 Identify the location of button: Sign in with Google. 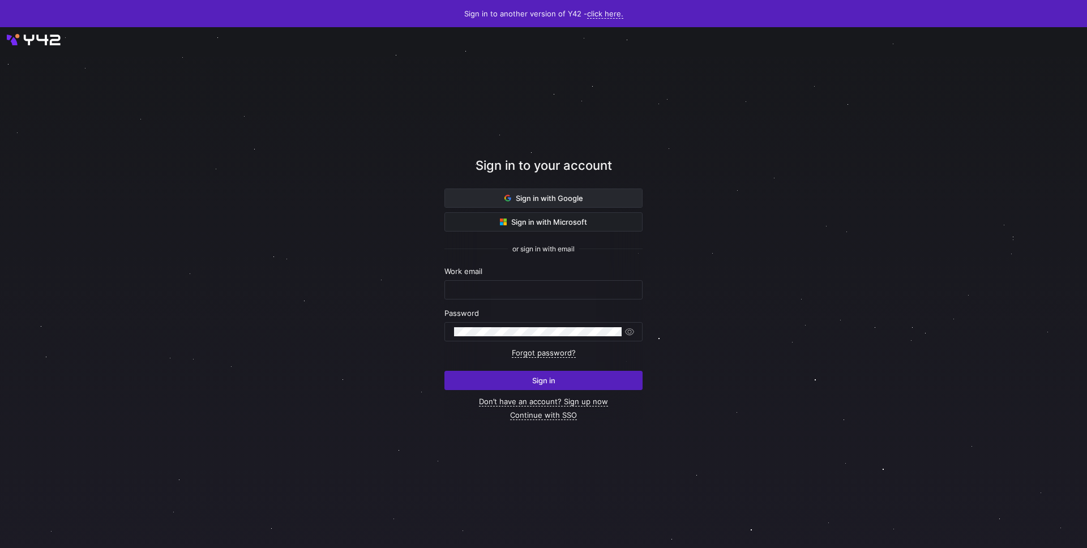
(543, 198).